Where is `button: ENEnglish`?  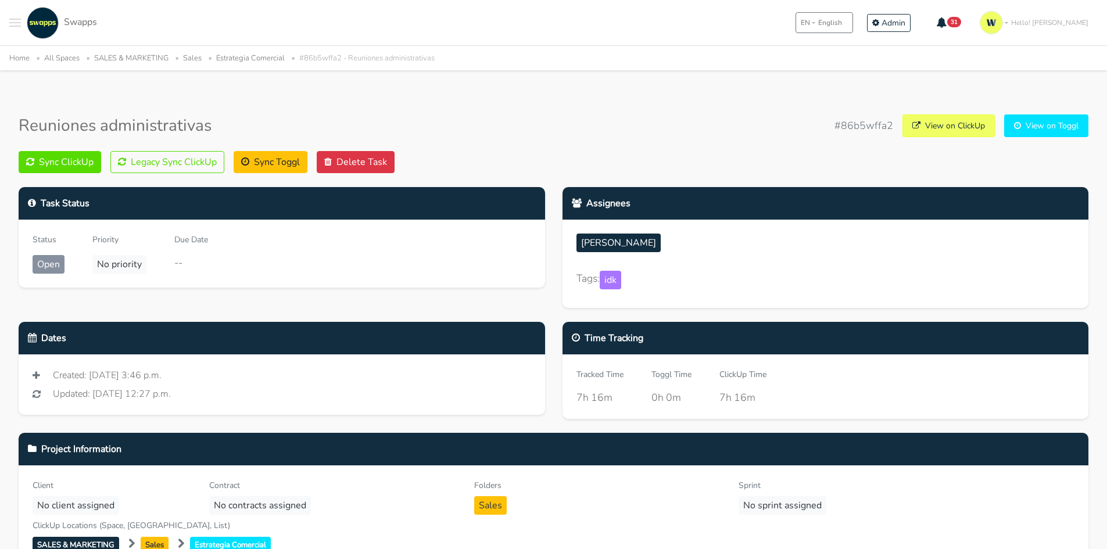 button: ENEnglish is located at coordinates (824, 23).